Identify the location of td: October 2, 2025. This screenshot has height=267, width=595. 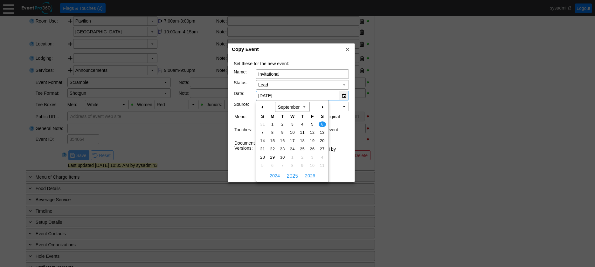
(302, 157).